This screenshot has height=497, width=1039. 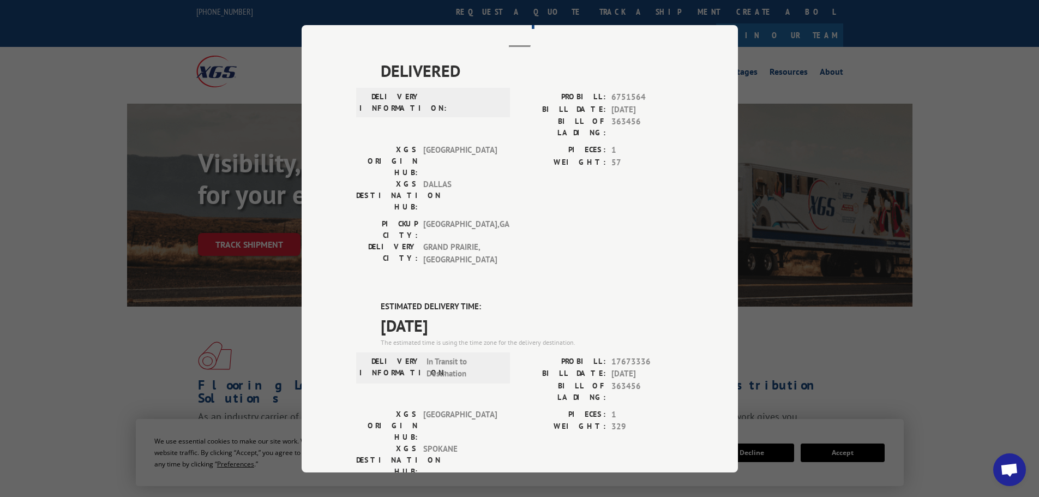 I want to click on div: The estimated time is using the time zone for the delivery destination., so click(x=532, y=342).